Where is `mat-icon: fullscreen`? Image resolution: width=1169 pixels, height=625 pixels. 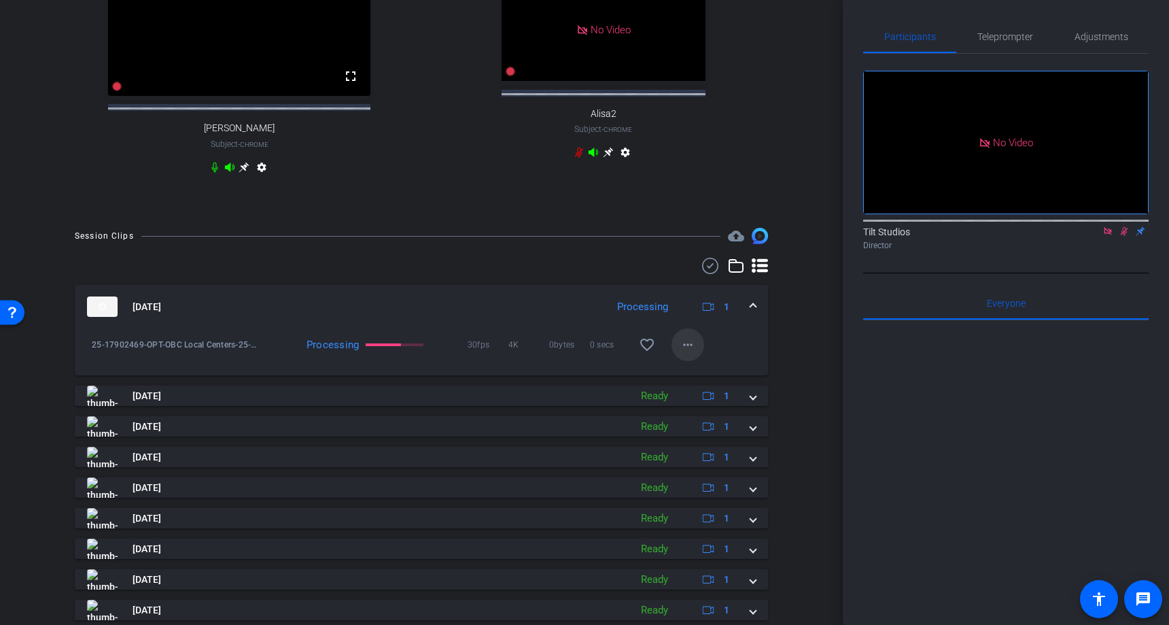
mat-icon: fullscreen is located at coordinates (351, 76).